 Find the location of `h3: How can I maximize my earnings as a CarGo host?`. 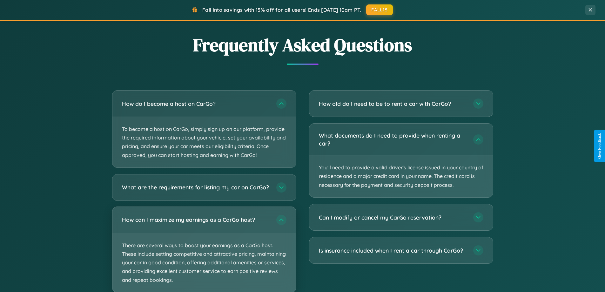

h3: How can I maximize my earnings as a CarGo host? is located at coordinates (196, 220).